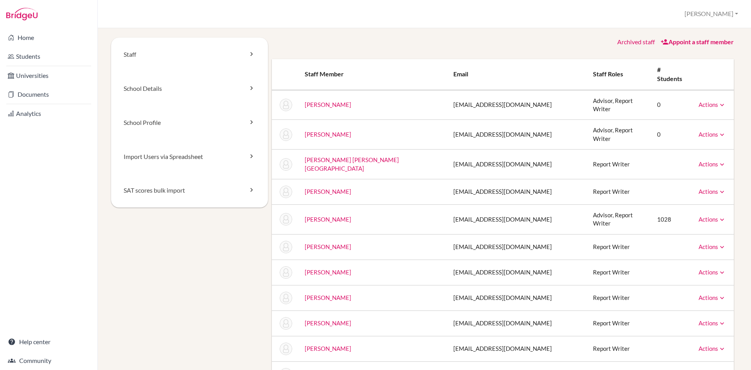 This screenshot has height=370, width=751. What do you see at coordinates (189, 156) in the screenshot?
I see `a: Import Users via Spreadsheet` at bounding box center [189, 156].